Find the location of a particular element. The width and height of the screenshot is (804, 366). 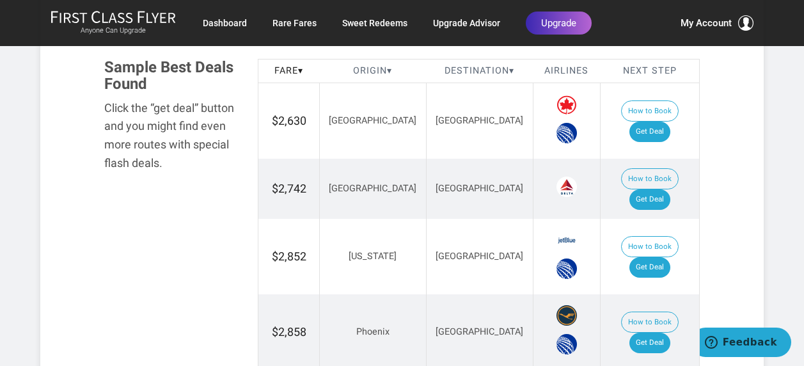

span: Delta Airlines is located at coordinates (567, 187).